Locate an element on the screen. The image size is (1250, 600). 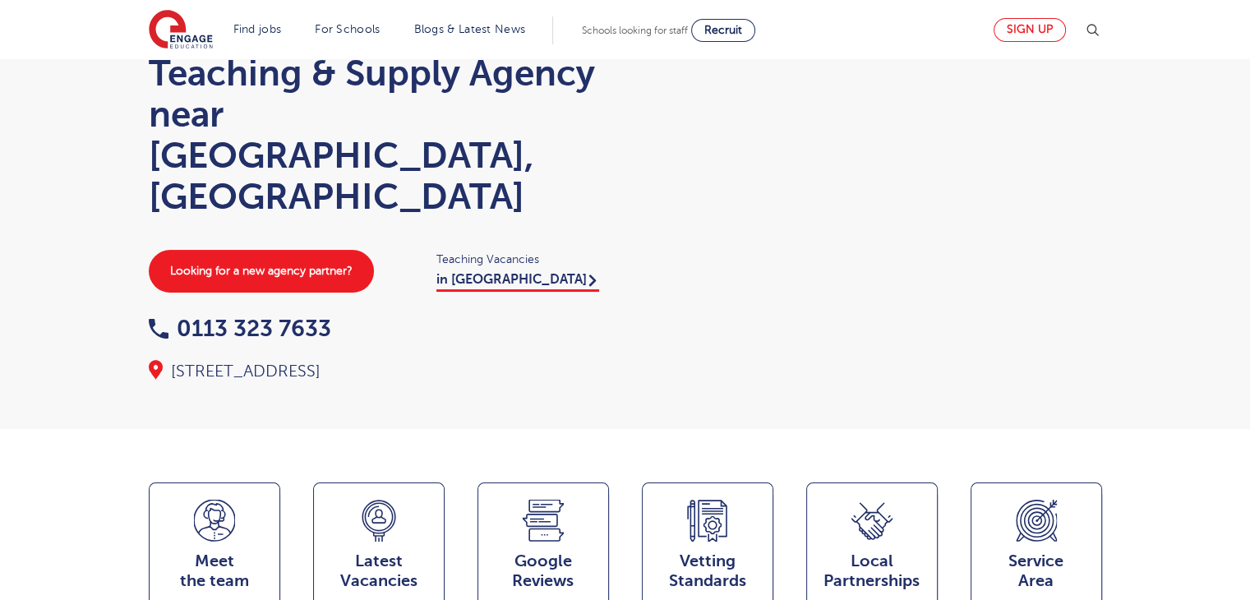
span: Local Partnerships is located at coordinates (872, 571).